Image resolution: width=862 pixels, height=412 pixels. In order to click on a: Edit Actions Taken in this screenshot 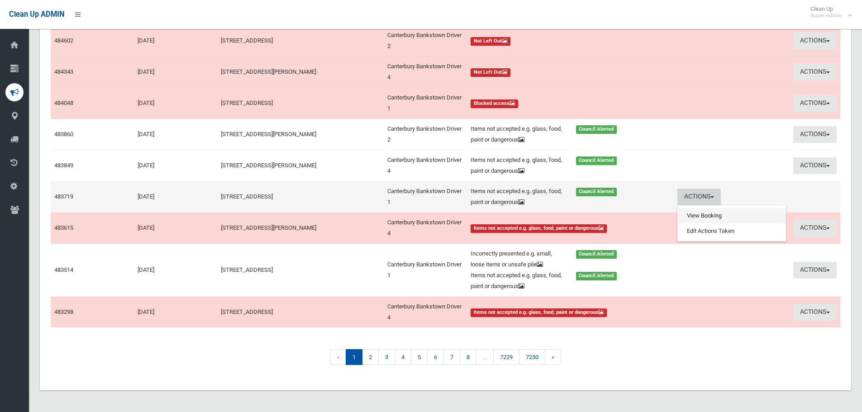, I will do `click(732, 231)`.